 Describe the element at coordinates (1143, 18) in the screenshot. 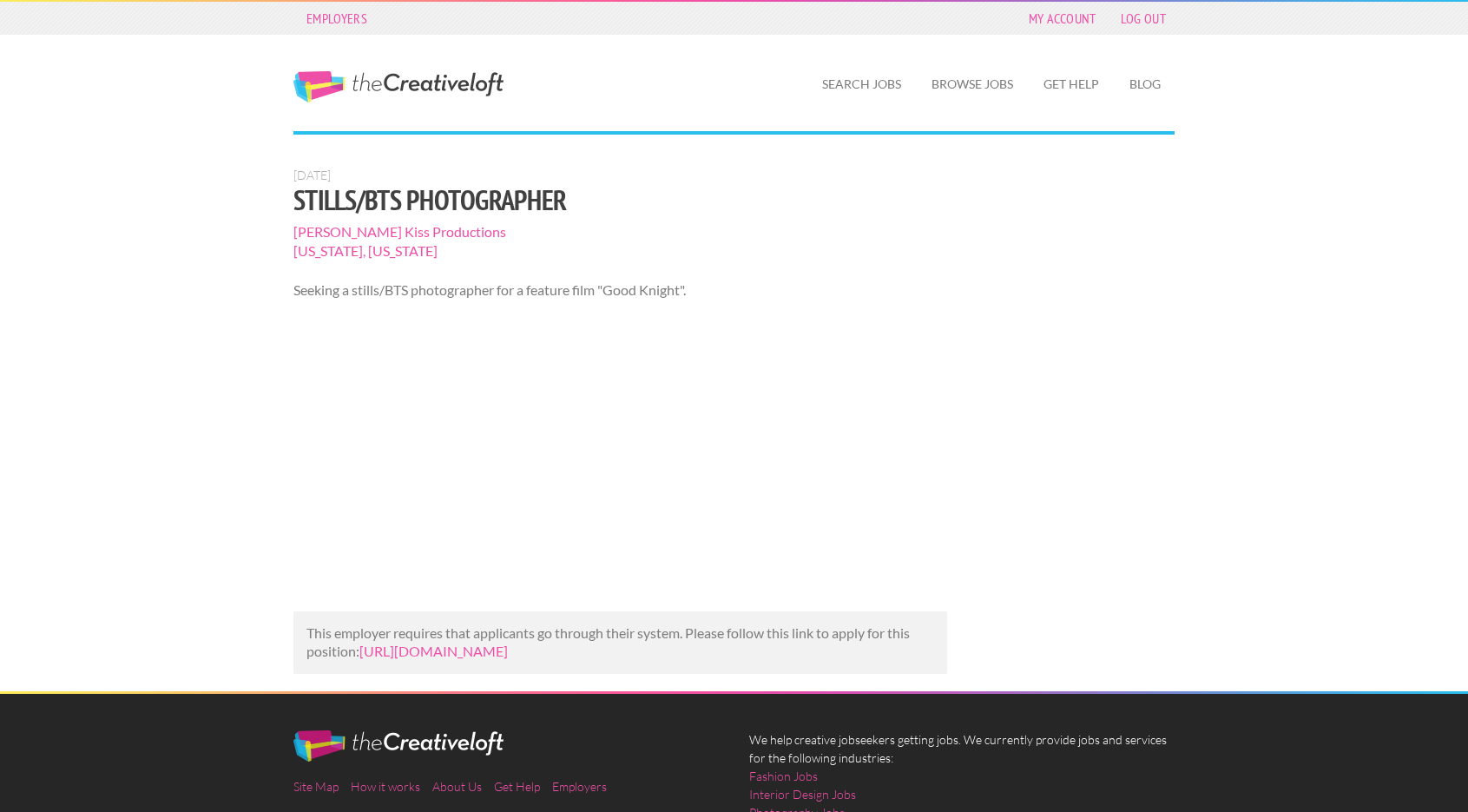

I see `a: Log Out` at that location.